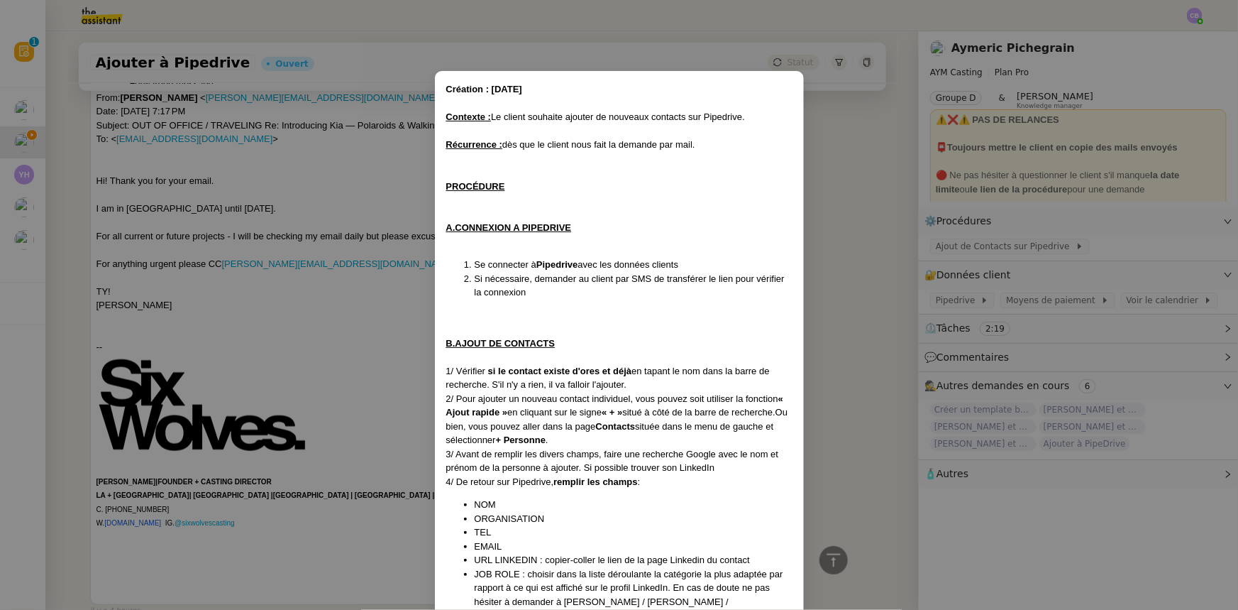  I want to click on u: PROCÉDURE, so click(475, 186).